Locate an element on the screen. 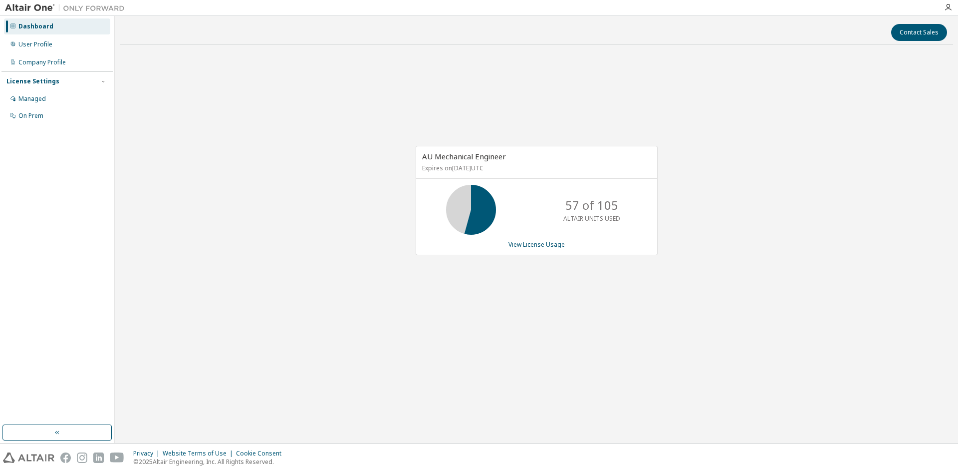  div: On Prem is located at coordinates (31, 116).